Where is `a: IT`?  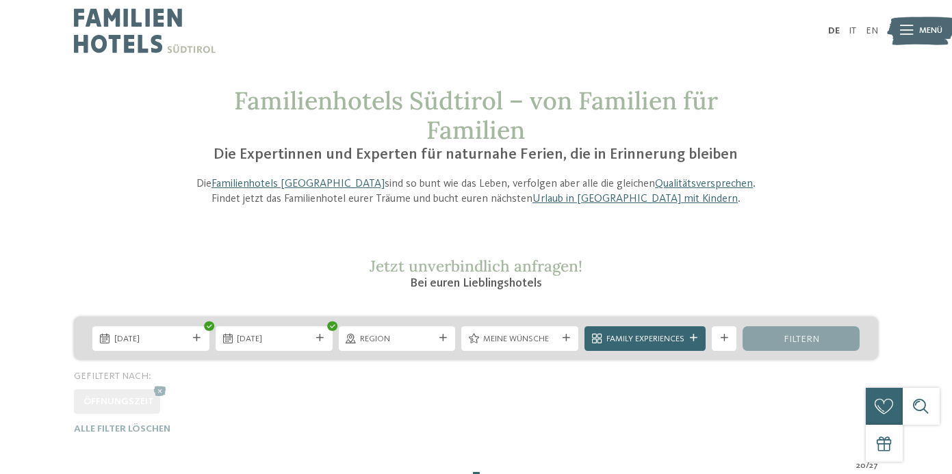
a: IT is located at coordinates (852, 31).